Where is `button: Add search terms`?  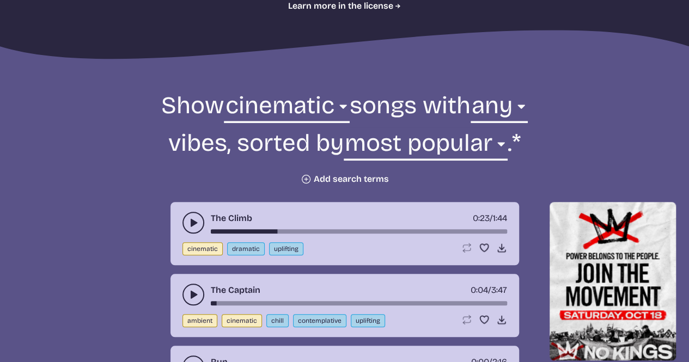 button: Add search terms is located at coordinates (345, 179).